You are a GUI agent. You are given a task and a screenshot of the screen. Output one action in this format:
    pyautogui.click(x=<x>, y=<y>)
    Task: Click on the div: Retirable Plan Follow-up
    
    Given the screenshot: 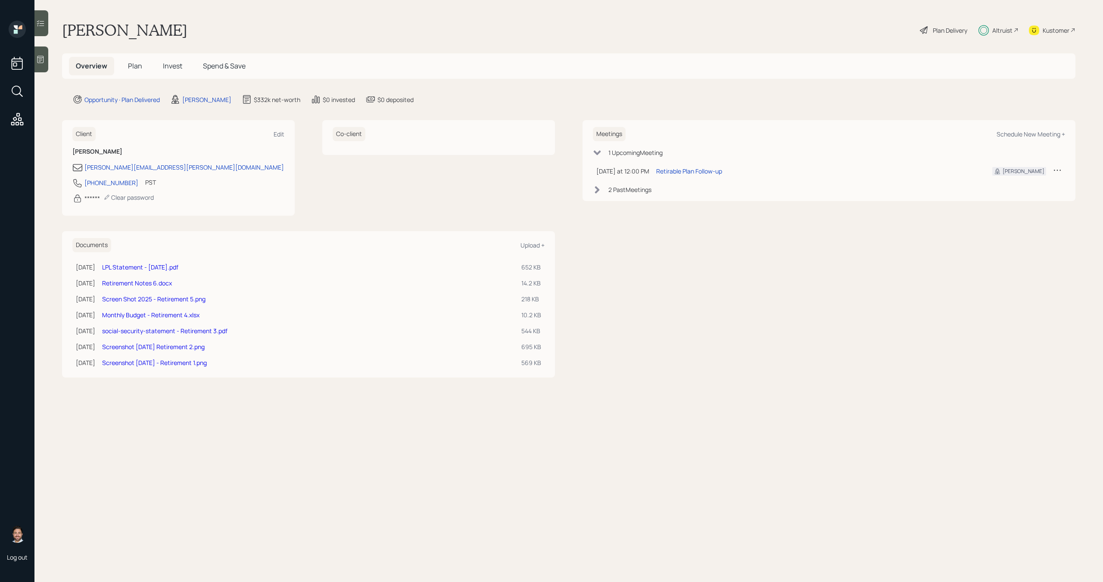 What is the action you would take?
    pyautogui.click(x=689, y=171)
    